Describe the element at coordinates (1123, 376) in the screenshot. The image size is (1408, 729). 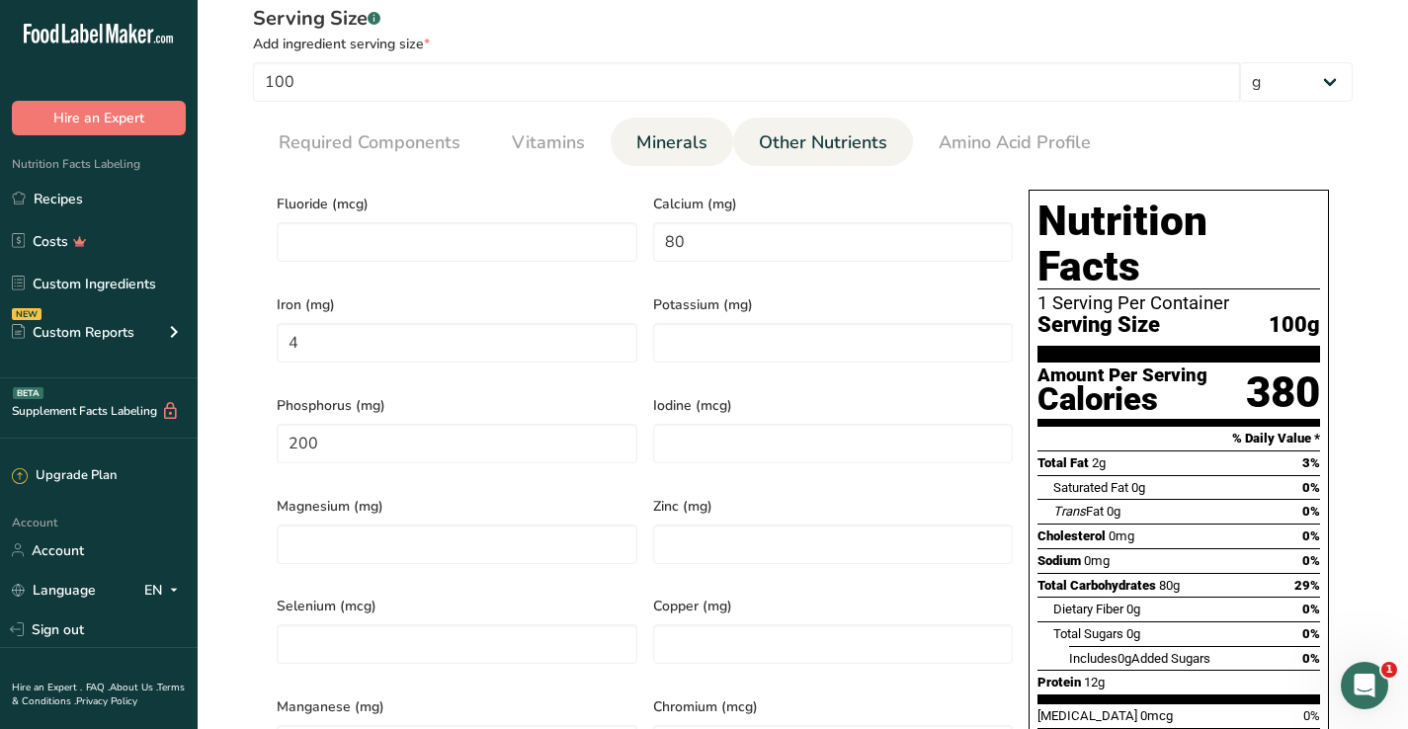
I see `div: Amount Per Serving` at that location.